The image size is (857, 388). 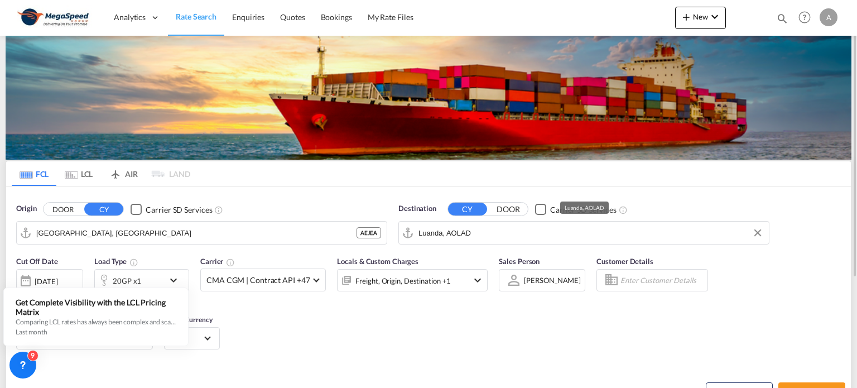 What do you see at coordinates (700, 18) in the screenshot?
I see `button: icon-plus 400-fgNewicon-chevron-down` at bounding box center [700, 18].